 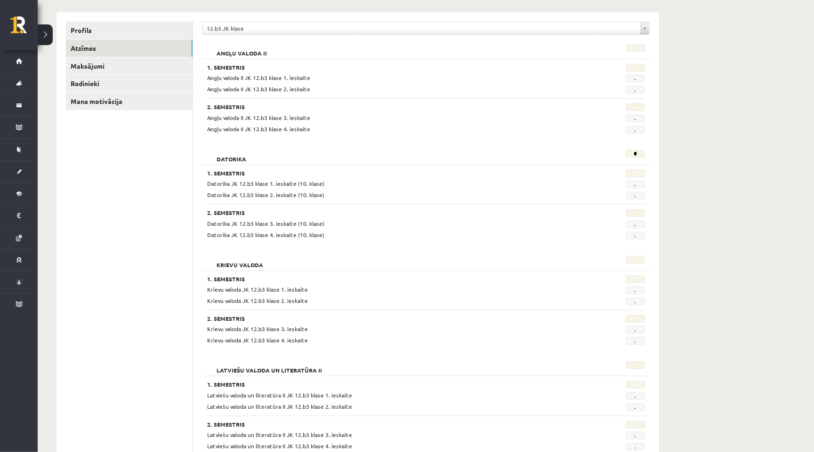 I want to click on span: Latviešu valoda un literatūra II JK 12.b3 klase 1. ieskaite, so click(x=280, y=395).